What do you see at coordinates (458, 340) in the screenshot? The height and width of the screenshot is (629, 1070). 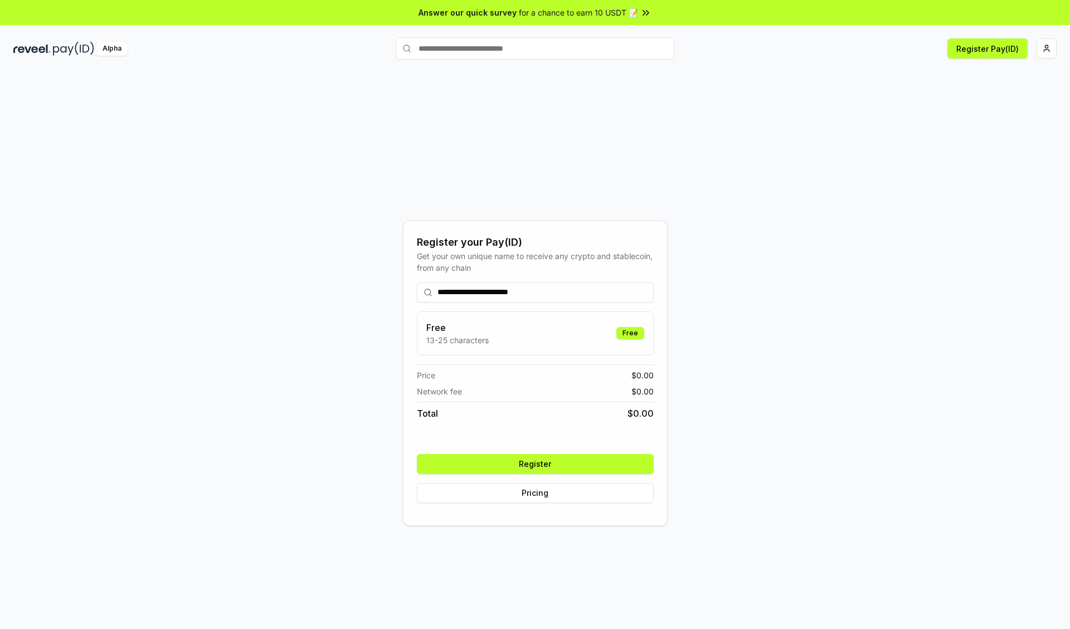 I see `p: 13-25 characters` at bounding box center [458, 340].